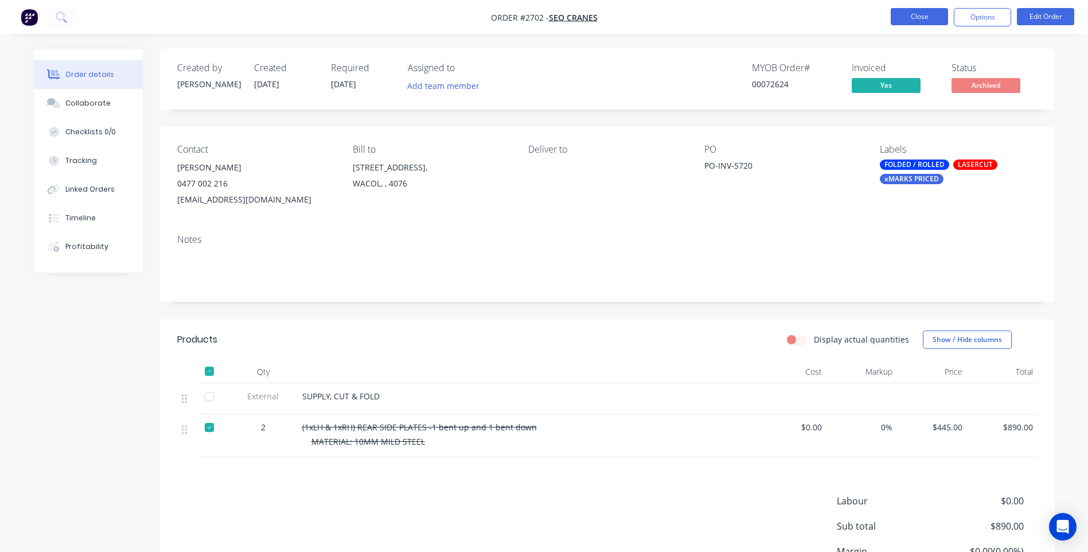 The image size is (1088, 552). What do you see at coordinates (919, 17) in the screenshot?
I see `button: Close` at bounding box center [919, 17].